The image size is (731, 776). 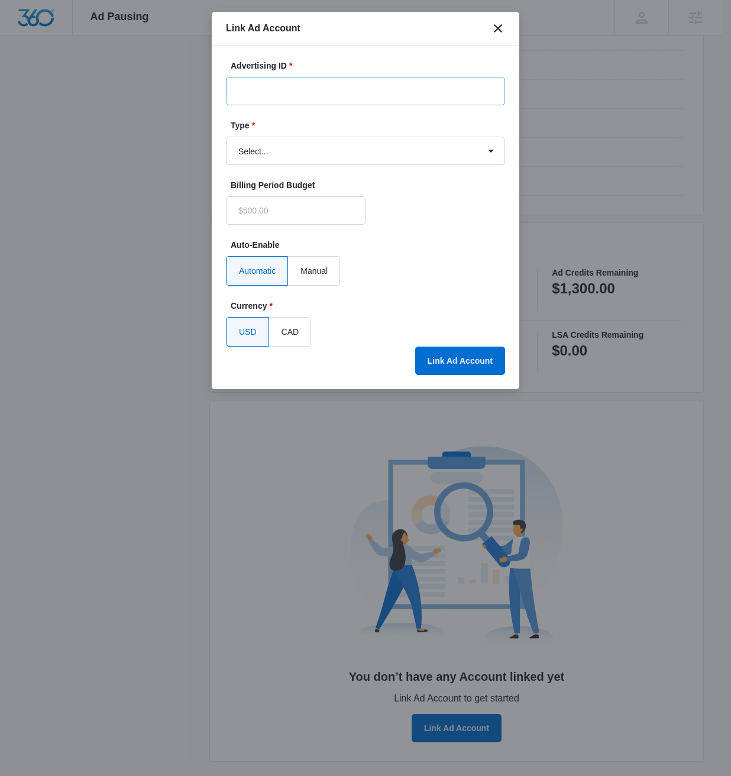 I want to click on label: Billing Period Budget, so click(x=300, y=185).